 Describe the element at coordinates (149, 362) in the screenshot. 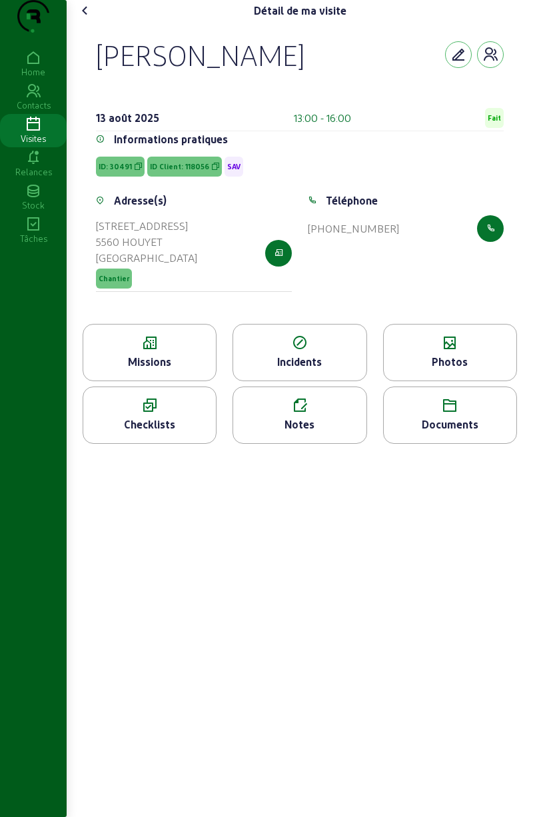

I see `div: Missions` at that location.